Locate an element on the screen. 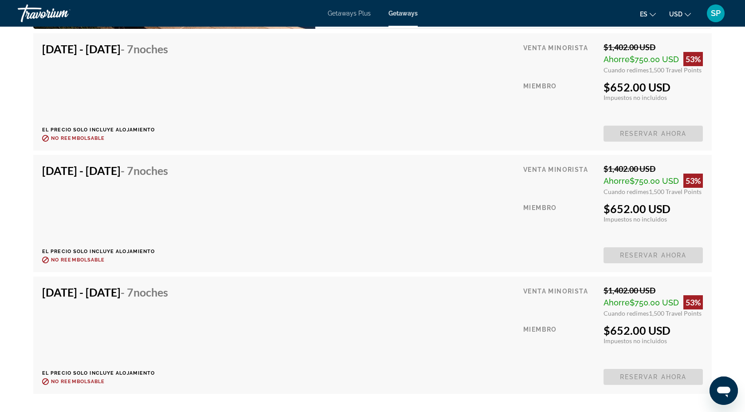 Image resolution: width=745 pixels, height=412 pixels. span: Getaways is located at coordinates (403, 13).